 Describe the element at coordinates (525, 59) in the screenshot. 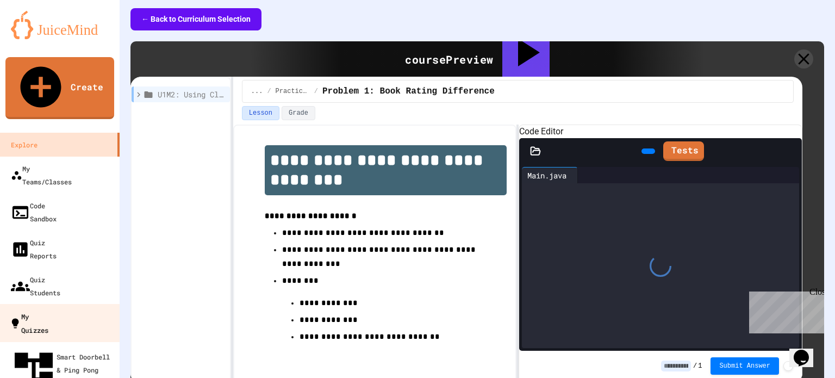

I see `div: Start Course` at that location.